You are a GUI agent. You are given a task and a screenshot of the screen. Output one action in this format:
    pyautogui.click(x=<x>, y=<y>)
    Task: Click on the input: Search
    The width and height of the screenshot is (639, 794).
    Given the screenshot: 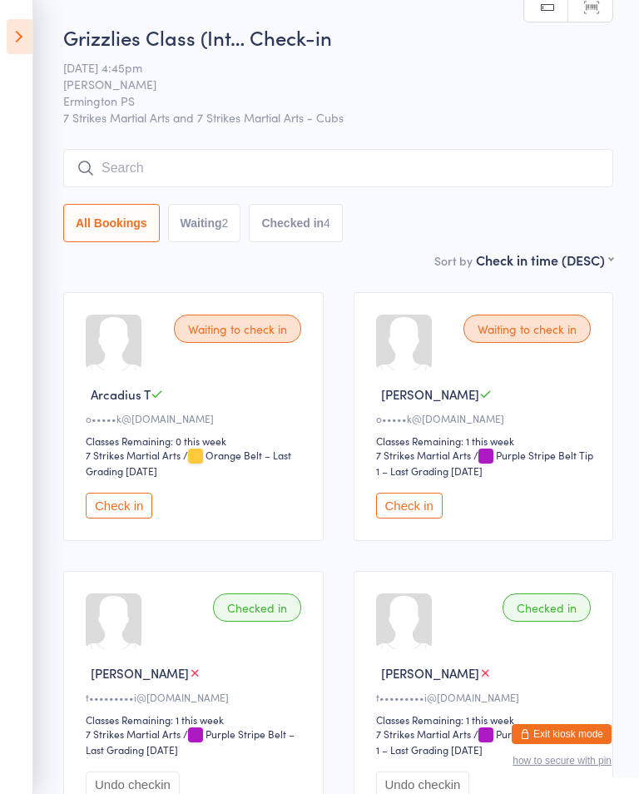 What is the action you would take?
    pyautogui.click(x=338, y=168)
    